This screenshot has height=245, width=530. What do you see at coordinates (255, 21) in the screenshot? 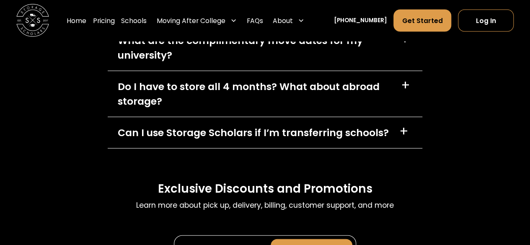
I see `a: FAQs` at bounding box center [255, 21].